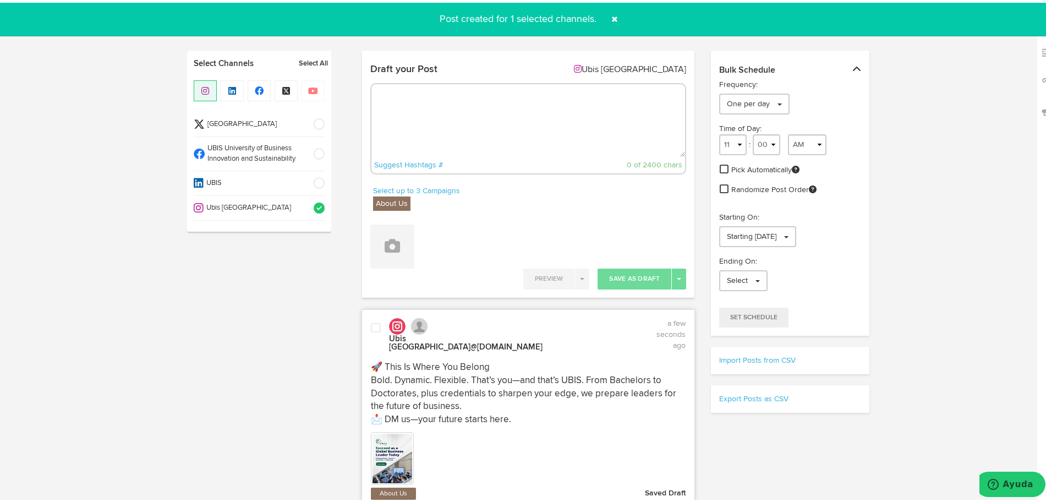  Describe the element at coordinates (790, 126) in the screenshot. I see `div: Time of Day:` at that location.